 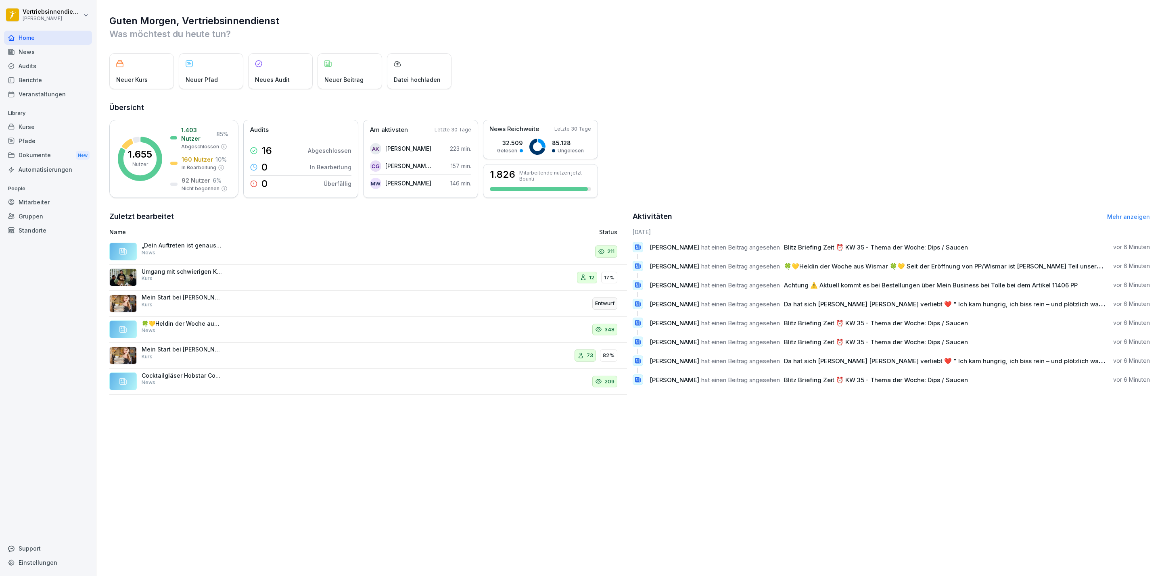 I want to click on div: Home, so click(x=48, y=38).